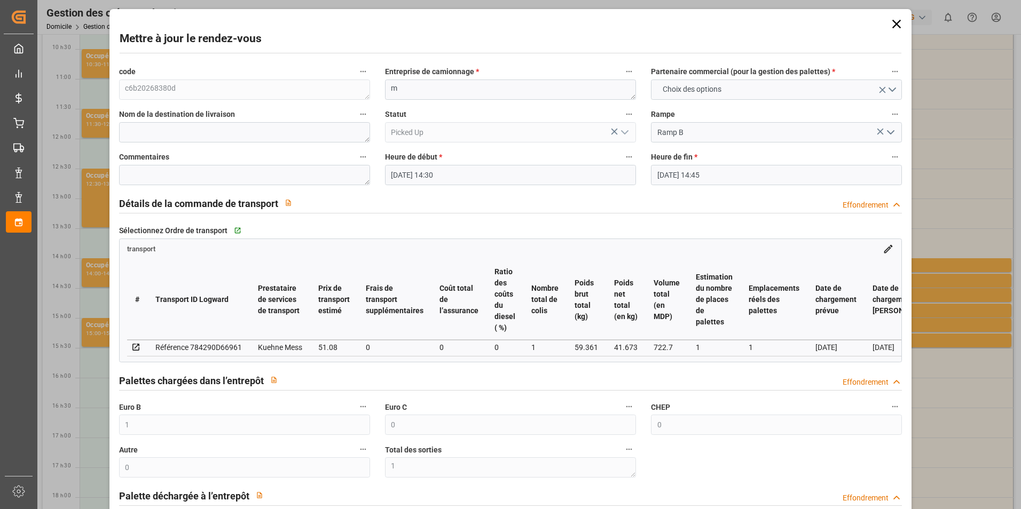 This screenshot has width=1021, height=509. I want to click on button: Rampe, so click(895, 114).